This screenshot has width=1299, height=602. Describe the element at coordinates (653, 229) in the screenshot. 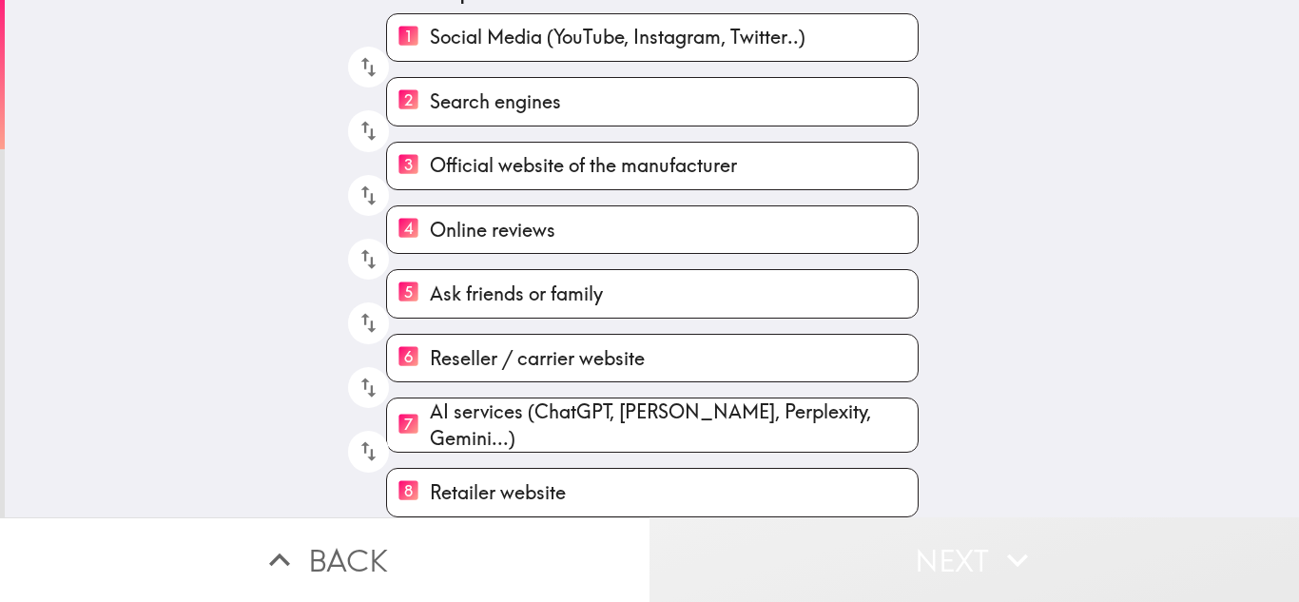

I see `button: 4Online reviews` at that location.